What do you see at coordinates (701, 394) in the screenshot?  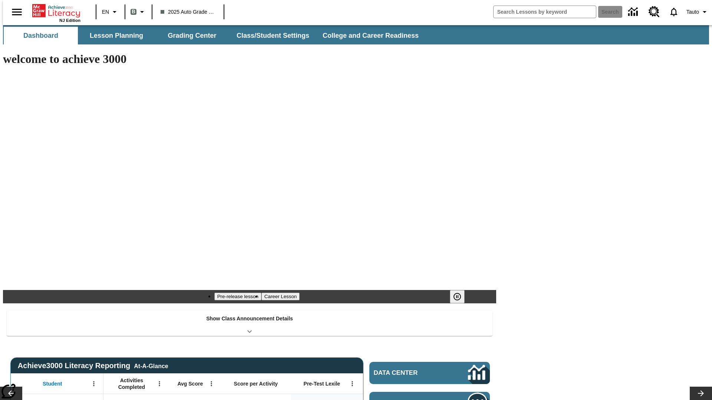 I see `button: Lesson carousel, Next` at bounding box center [701, 394].